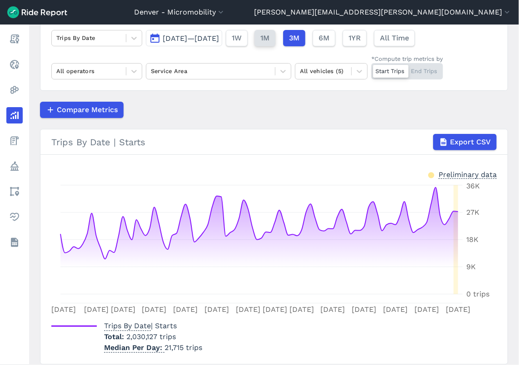  Describe the element at coordinates (407, 59) in the screenshot. I see `div: *Compute trip metrics by` at that location.